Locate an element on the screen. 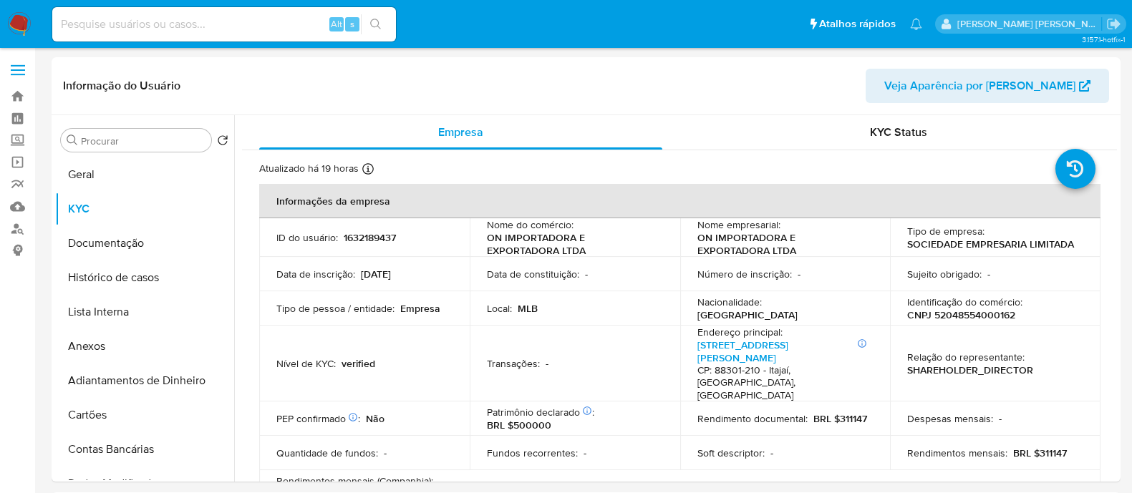 This screenshot has width=1132, height=493. a: Sair is located at coordinates (1113, 24).